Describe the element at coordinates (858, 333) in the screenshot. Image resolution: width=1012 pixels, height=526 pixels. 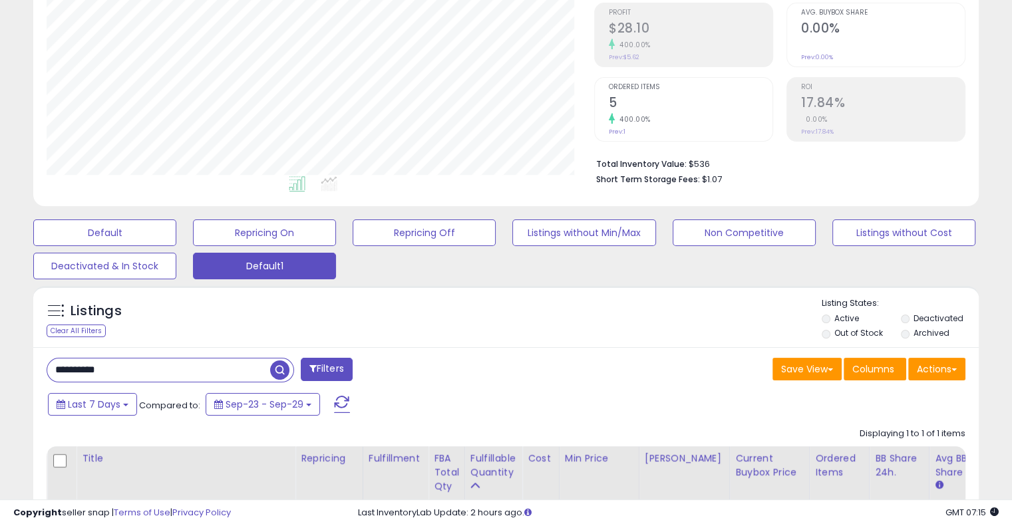
I see `label: Out of Stock` at that location.